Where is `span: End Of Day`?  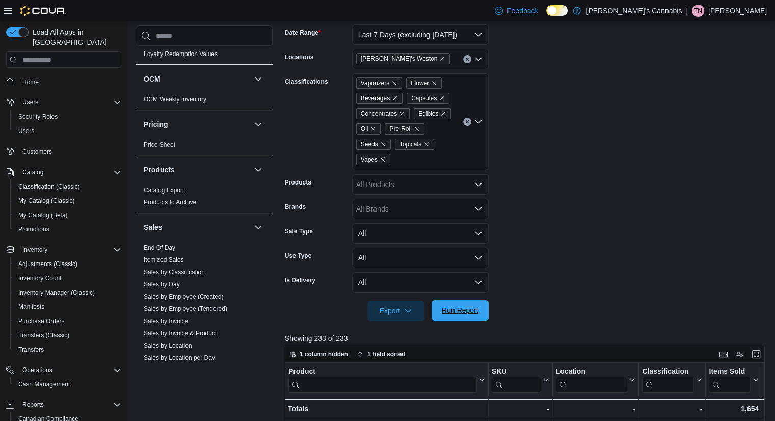 span: End Of Day is located at coordinates (159, 248).